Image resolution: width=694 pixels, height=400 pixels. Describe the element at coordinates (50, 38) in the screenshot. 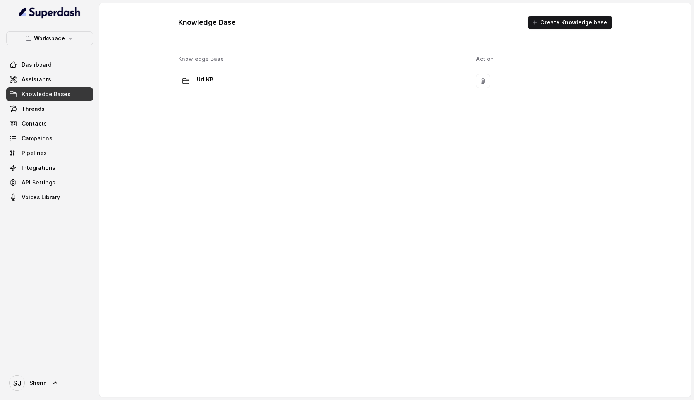

I see `button: Workspace` at that location.